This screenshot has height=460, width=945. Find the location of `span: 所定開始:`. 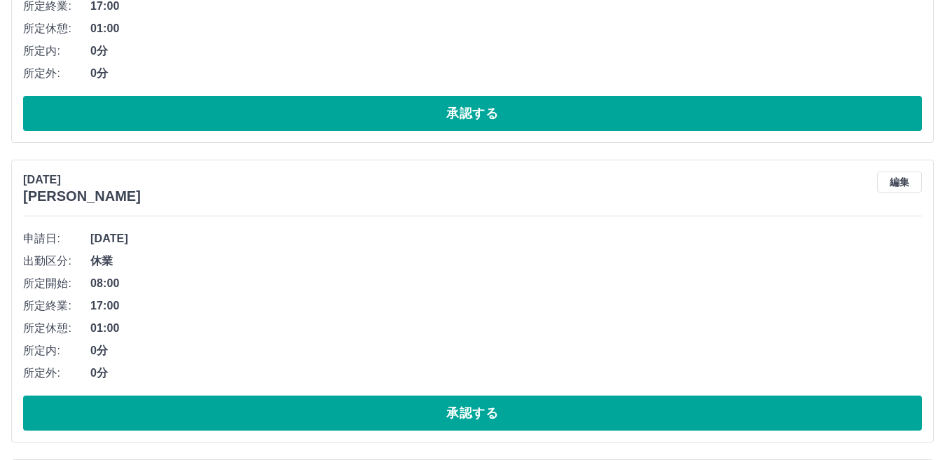

span: 所定開始: is located at coordinates (57, 284).